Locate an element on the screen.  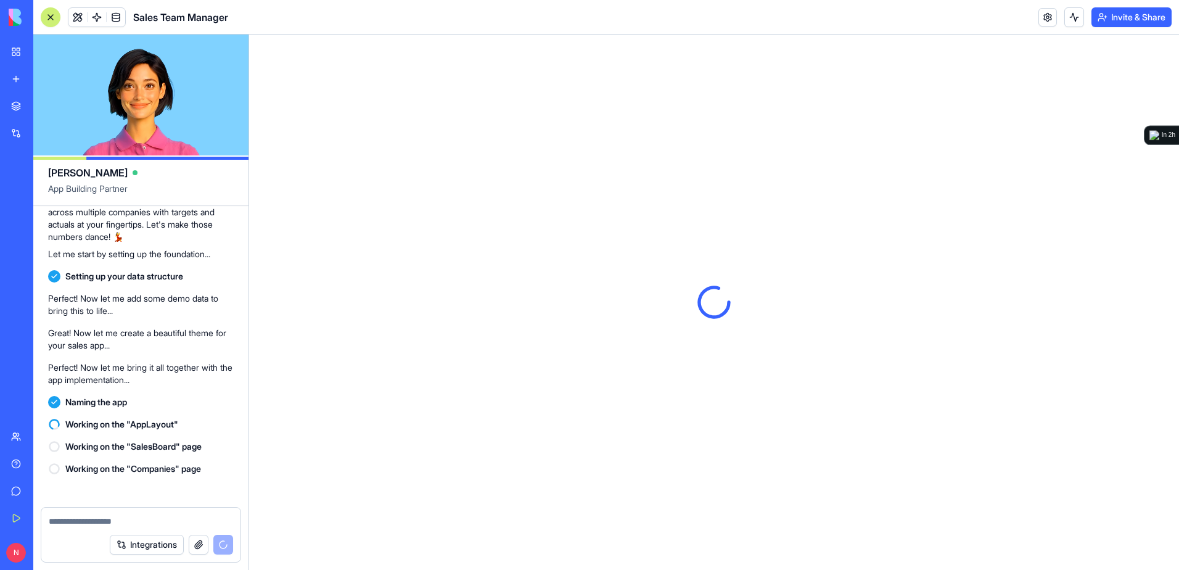
span: Working on the "AppLayout" is located at coordinates (121, 424).